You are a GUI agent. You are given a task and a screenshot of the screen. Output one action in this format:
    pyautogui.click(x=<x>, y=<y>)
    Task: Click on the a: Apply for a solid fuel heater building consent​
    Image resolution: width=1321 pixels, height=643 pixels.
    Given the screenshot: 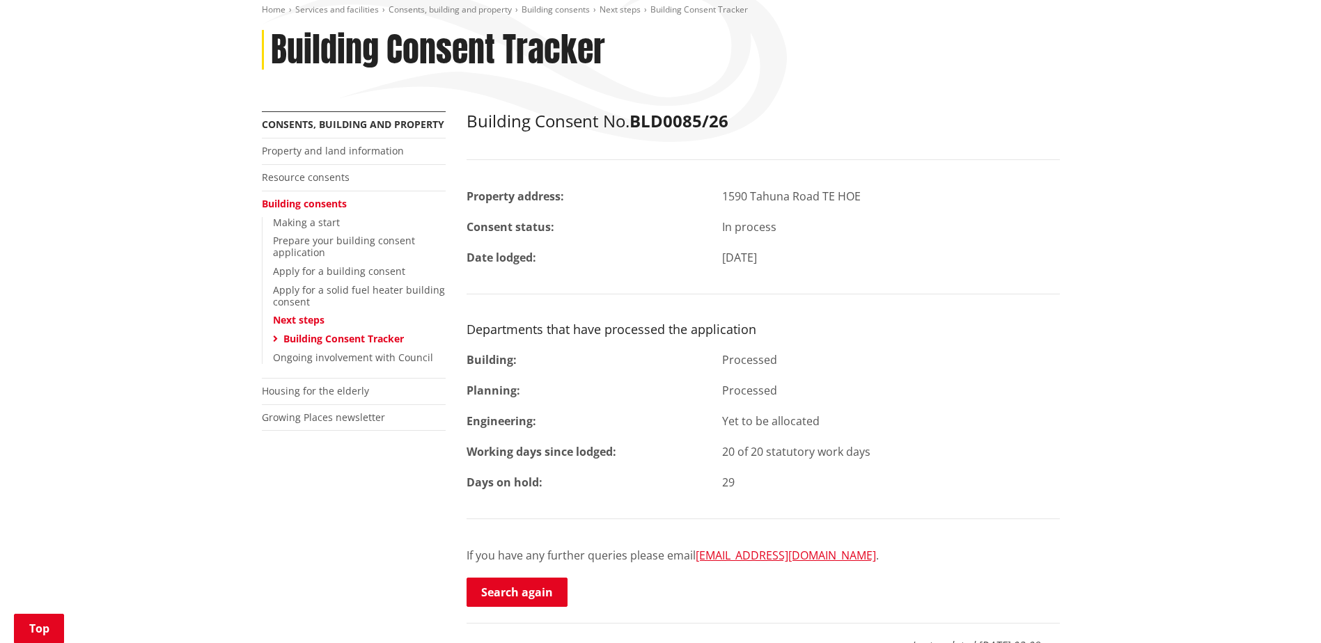 What is the action you would take?
    pyautogui.click(x=359, y=296)
    